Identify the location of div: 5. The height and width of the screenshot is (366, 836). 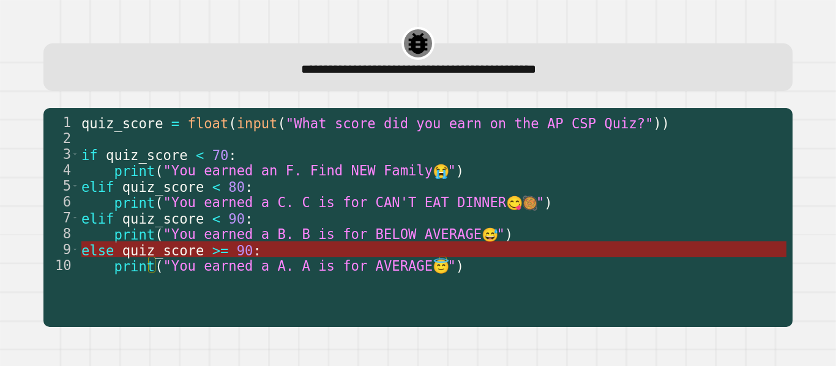
(61, 186).